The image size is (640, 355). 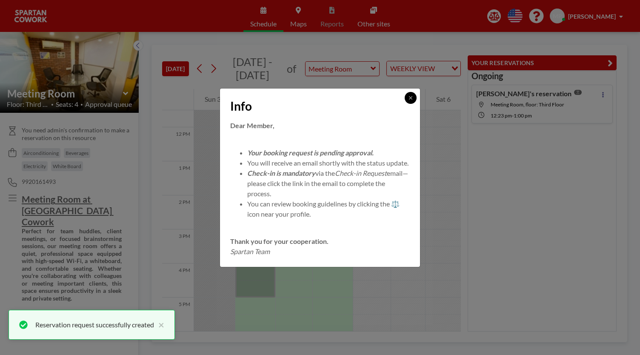 What do you see at coordinates (241, 106) in the screenshot?
I see `span: Info` at bounding box center [241, 106].